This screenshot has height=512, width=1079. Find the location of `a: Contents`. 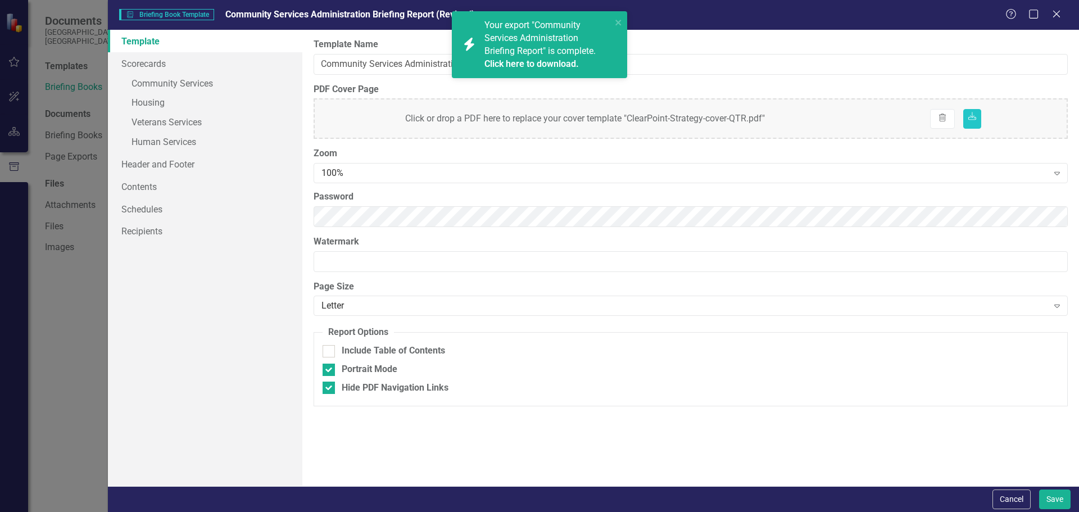

a: Contents is located at coordinates (205, 187).